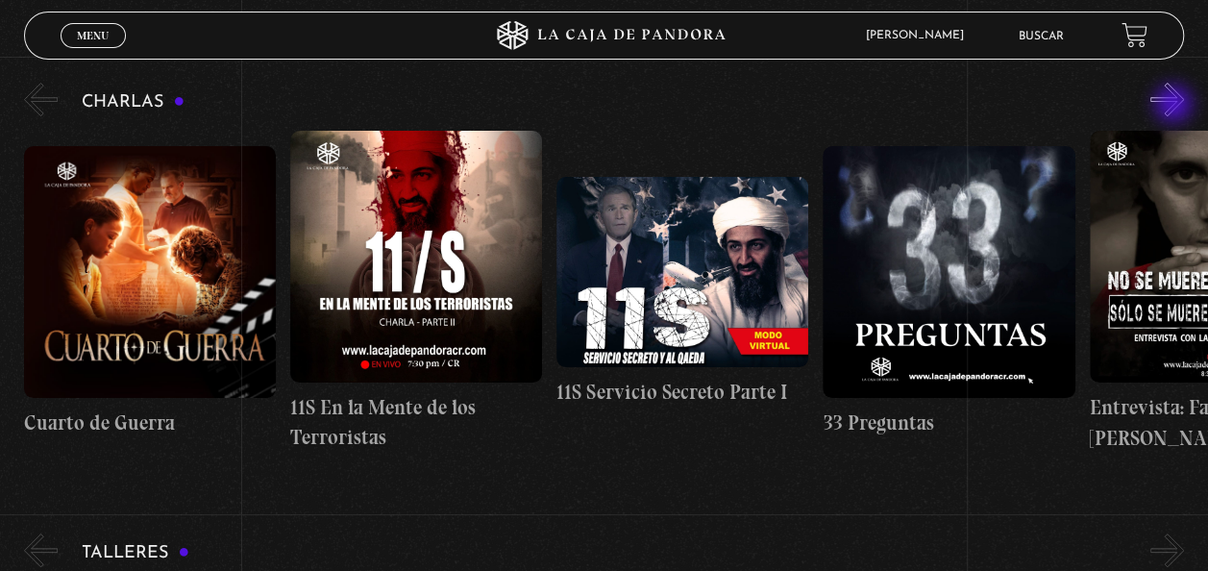 Image resolution: width=1208 pixels, height=571 pixels. Describe the element at coordinates (150, 291) in the screenshot. I see `a: Cuarto de Guerra` at that location.